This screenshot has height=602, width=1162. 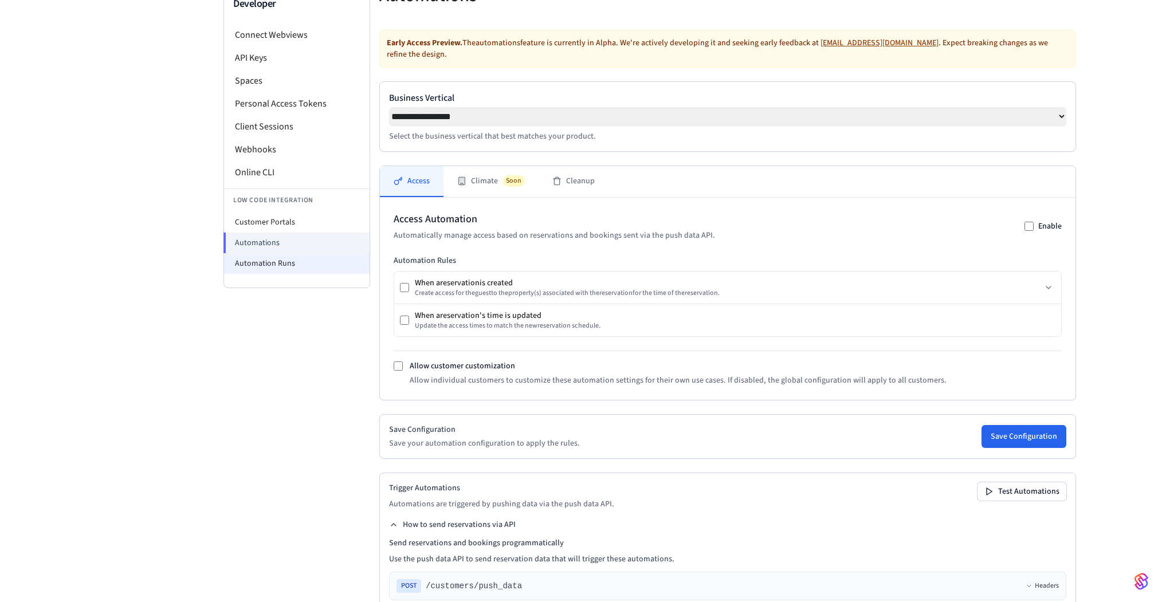 What do you see at coordinates (297, 264) in the screenshot?
I see `li: Automation Runs` at bounding box center [297, 264].